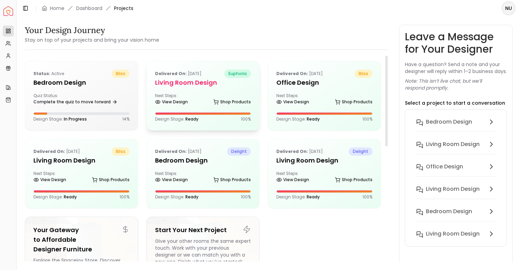 This screenshot has height=270, width=521. Describe the element at coordinates (509, 8) in the screenshot. I see `span: NU` at that location.